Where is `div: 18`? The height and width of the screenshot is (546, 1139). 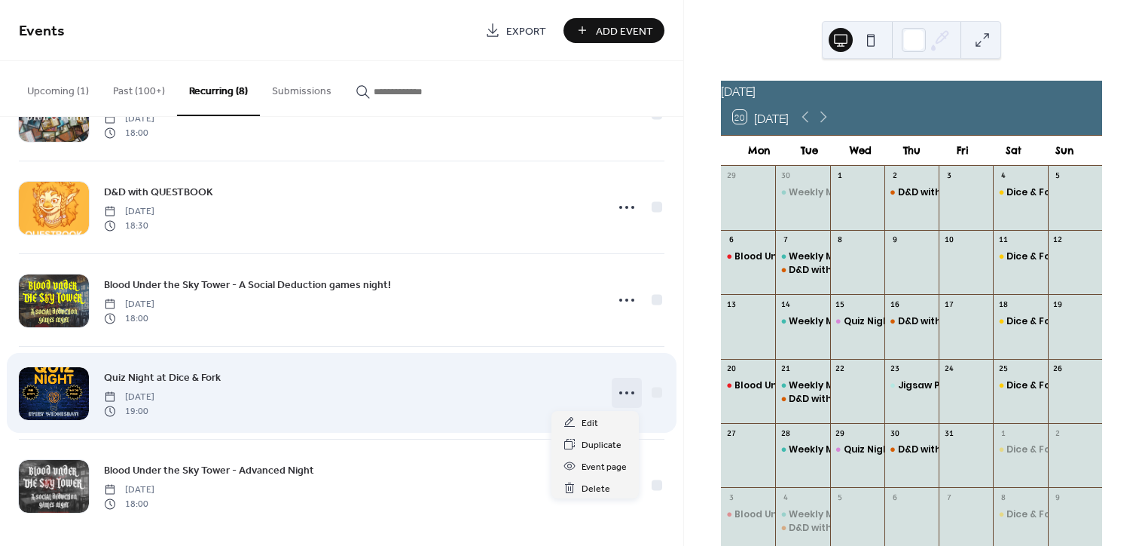
div: 18 is located at coordinates (1003, 304).